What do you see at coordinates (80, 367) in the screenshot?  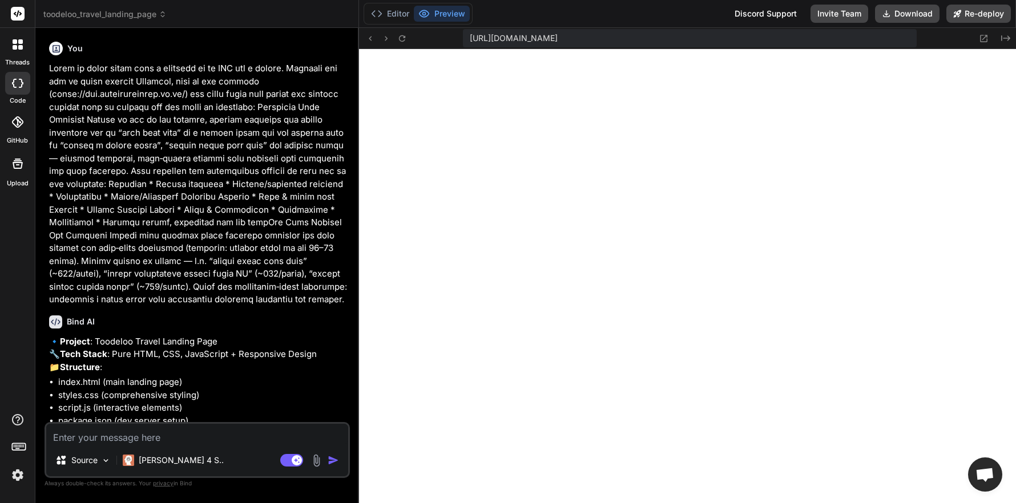 I see `strong: Structure` at bounding box center [80, 367].